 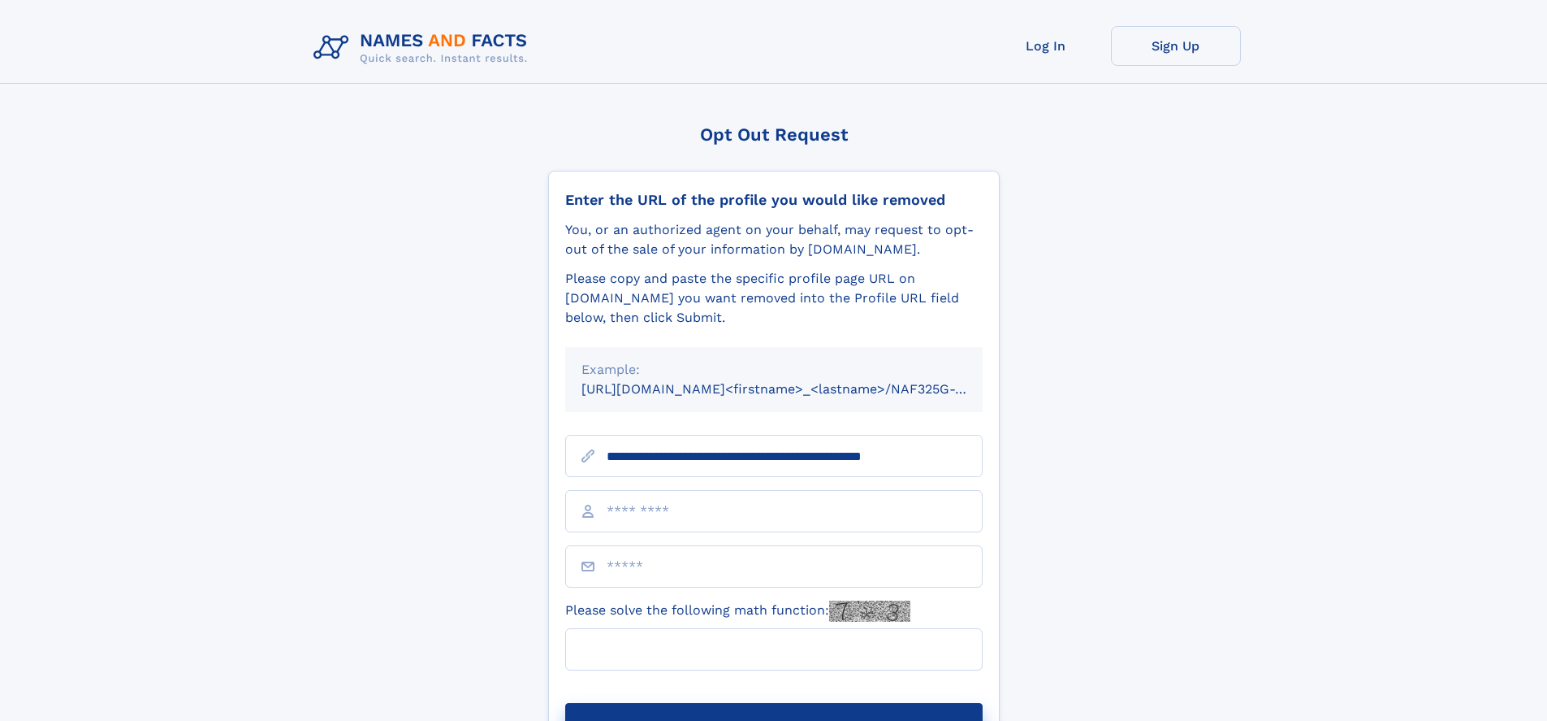 I want to click on a: Log In, so click(x=1046, y=45).